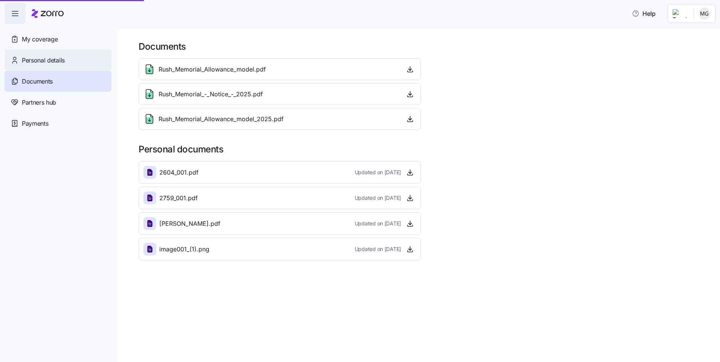 The width and height of the screenshot is (720, 362). I want to click on button: Help, so click(643, 14).